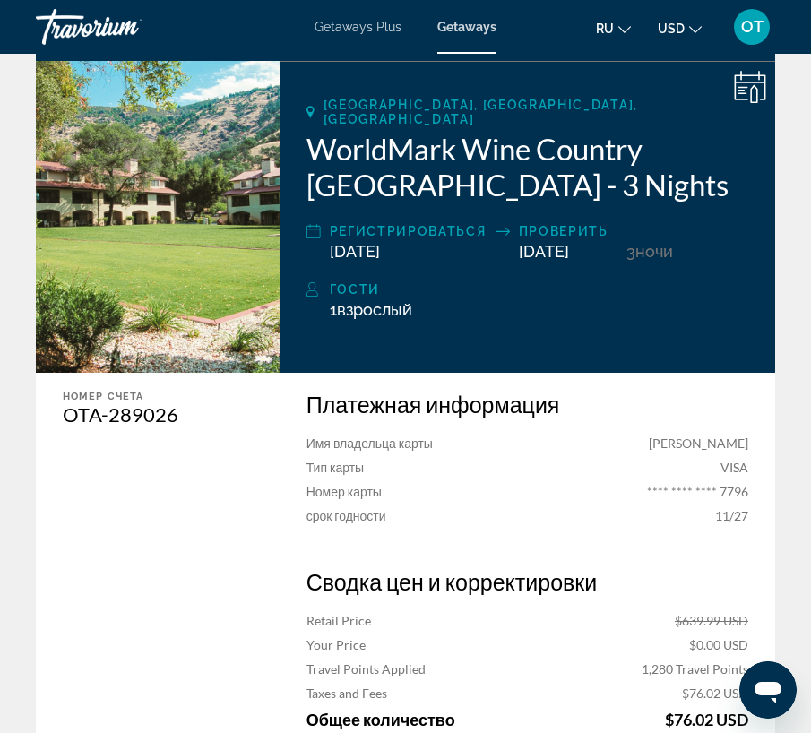 The height and width of the screenshot is (733, 811). Describe the element at coordinates (347, 692) in the screenshot. I see `span: Taxes and Fees` at that location.